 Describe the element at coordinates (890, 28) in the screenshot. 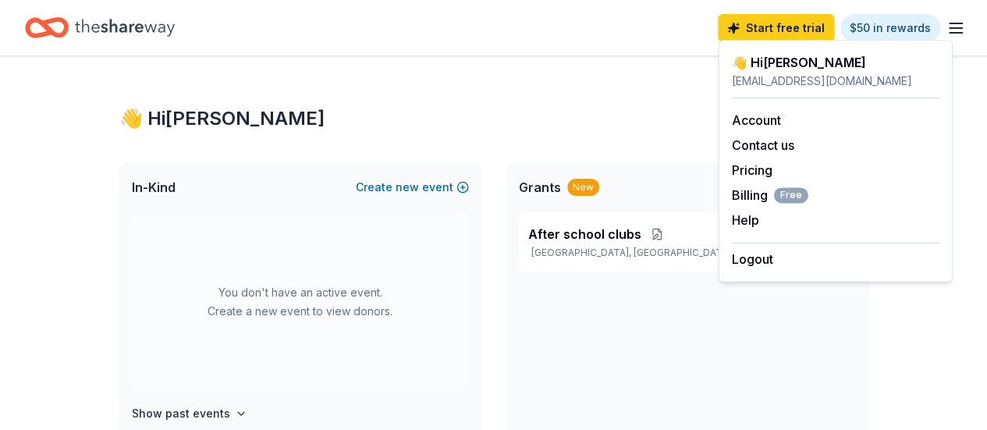

I see `a: $50 in rewards` at that location.